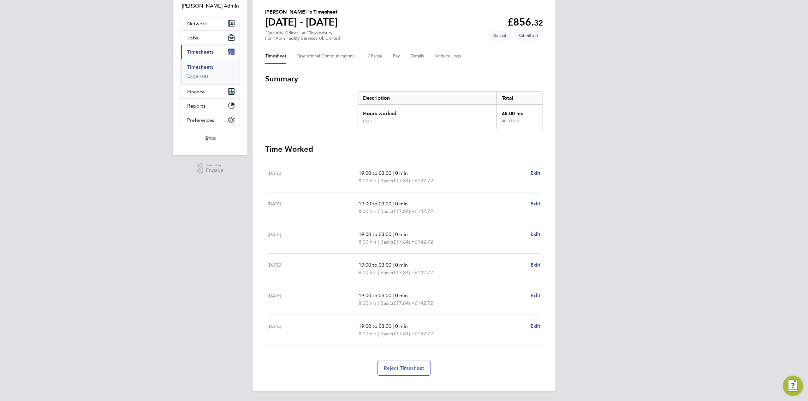 The image size is (808, 401). What do you see at coordinates (197, 23) in the screenshot?
I see `span: Network` at bounding box center [197, 23].